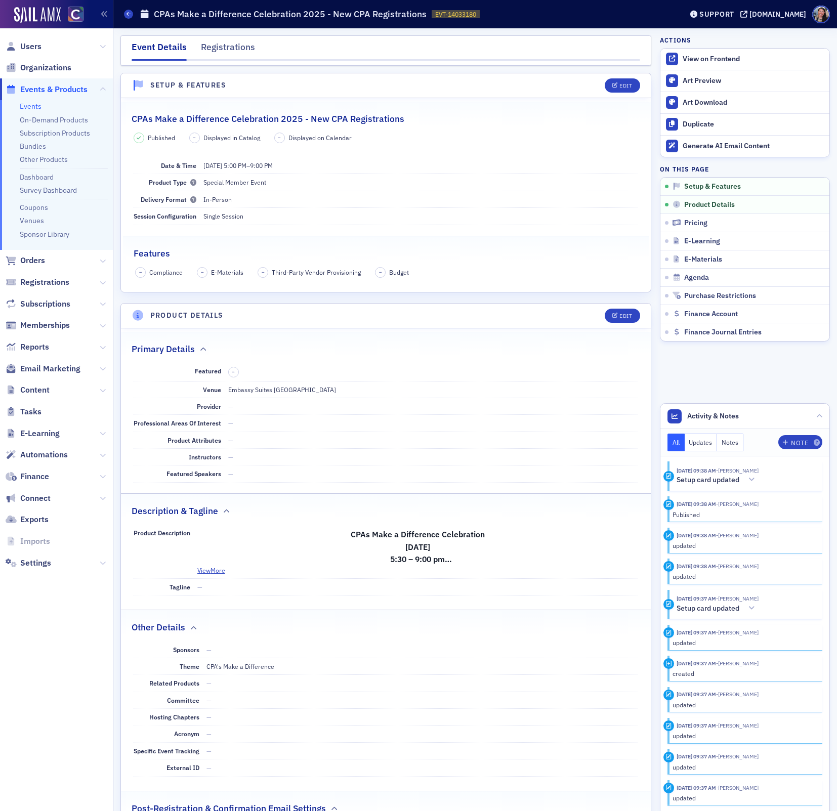 This screenshot has height=811, width=837. Describe the element at coordinates (37, 15) in the screenshot. I see `img: SailAMX` at that location.